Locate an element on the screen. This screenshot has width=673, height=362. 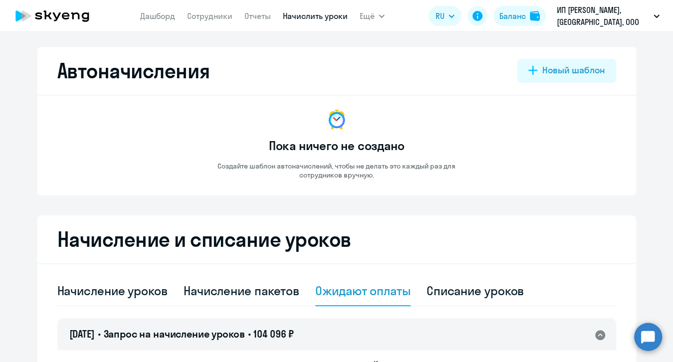
a: Начислить уроки is located at coordinates (315, 16).